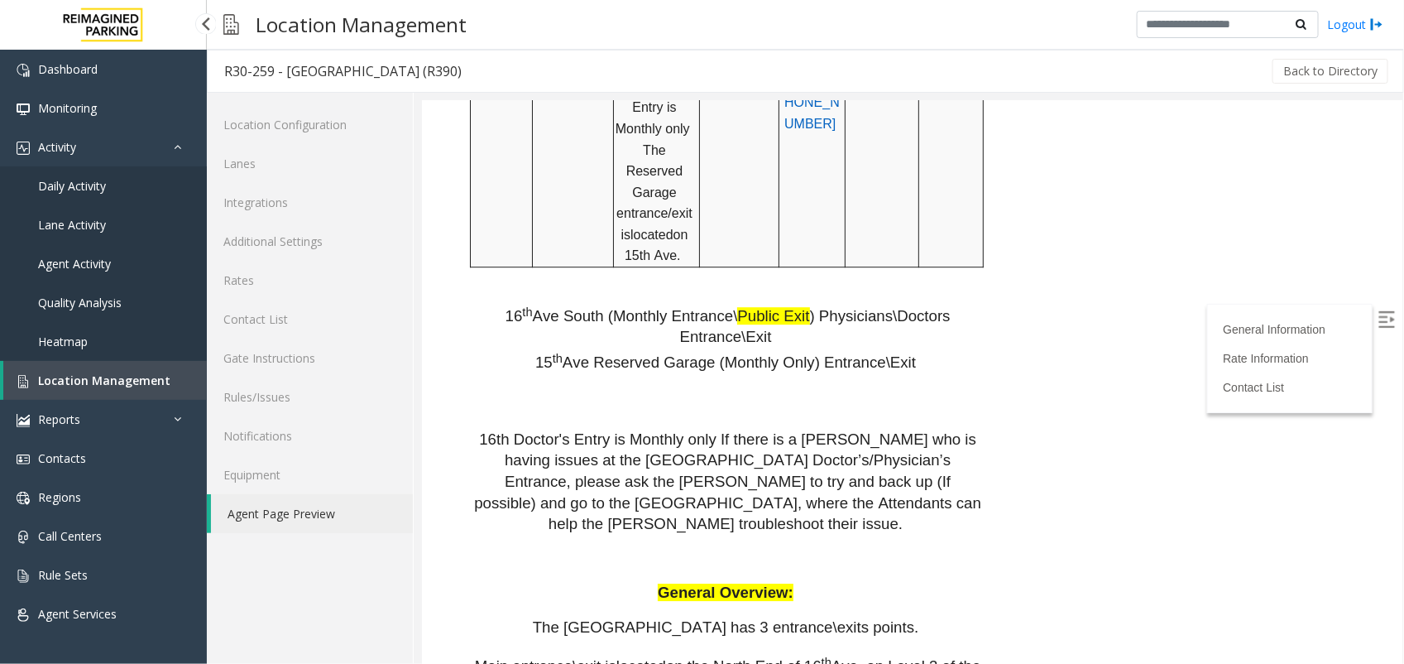 This screenshot has width=1404, height=664. I want to click on span: Daily Activity, so click(72, 185).